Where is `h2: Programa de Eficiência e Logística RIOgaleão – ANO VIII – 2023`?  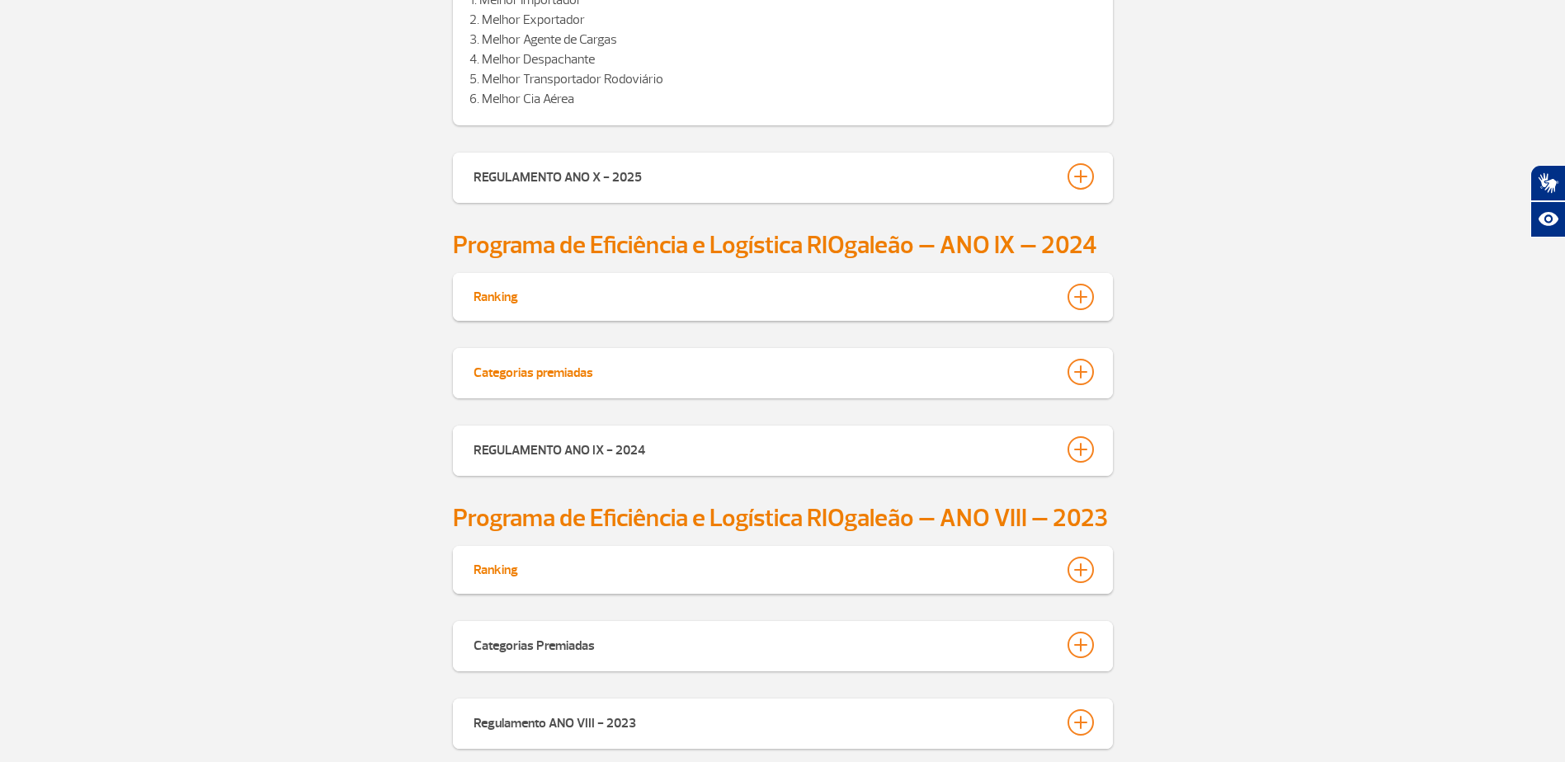
h2: Programa de Eficiência e Logística RIOgaleão – ANO VIII – 2023 is located at coordinates (783, 518).